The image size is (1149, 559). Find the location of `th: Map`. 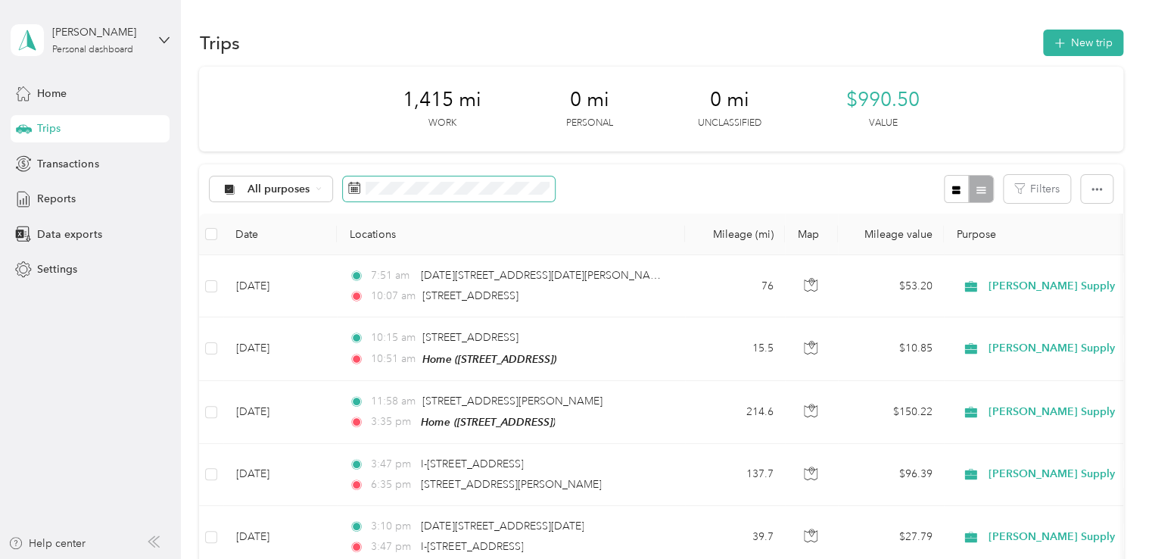

th: Map is located at coordinates (811, 234).